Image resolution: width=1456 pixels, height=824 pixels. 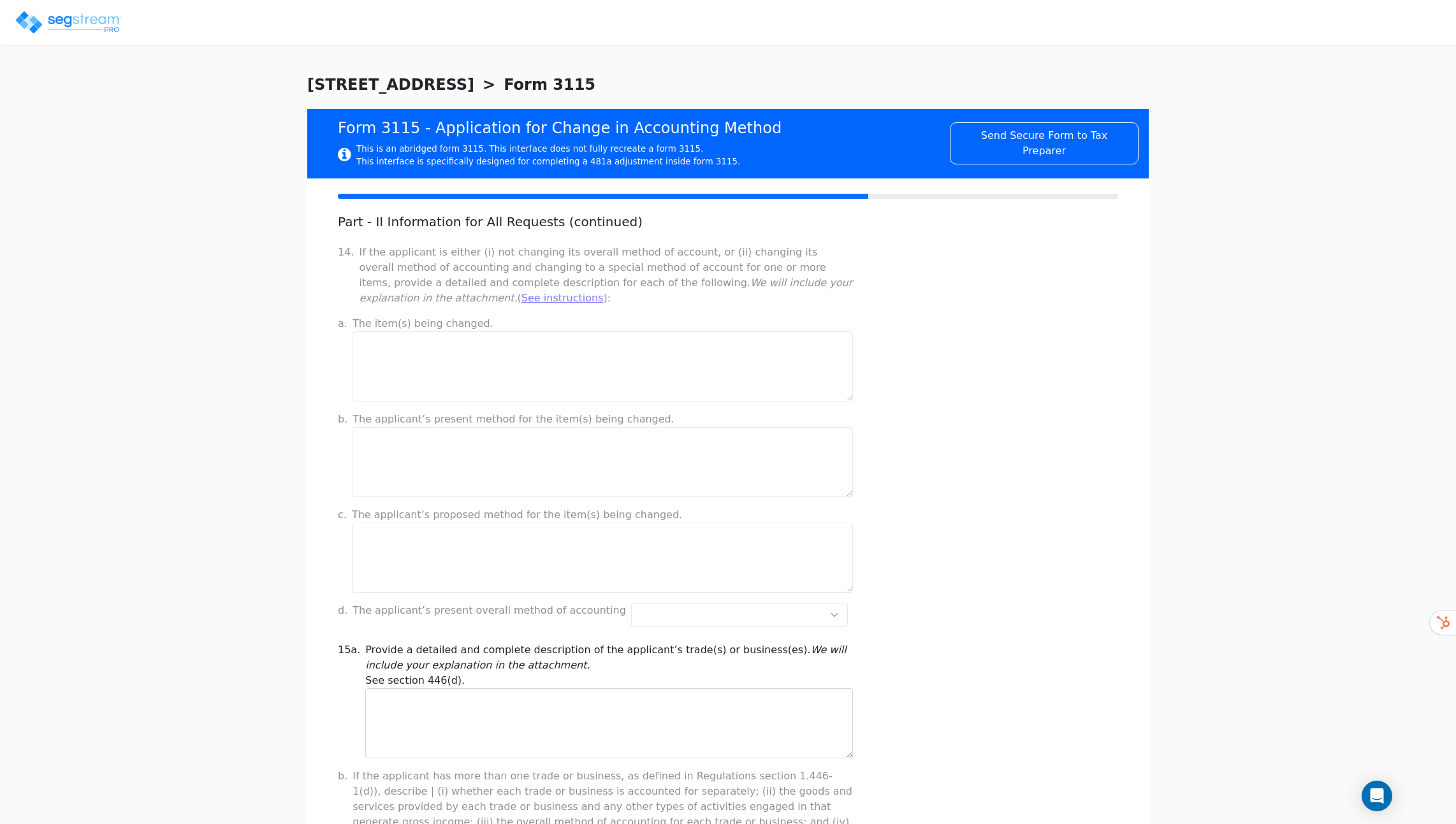 I want to click on div: Open Intercom Messenger, so click(x=1377, y=796).